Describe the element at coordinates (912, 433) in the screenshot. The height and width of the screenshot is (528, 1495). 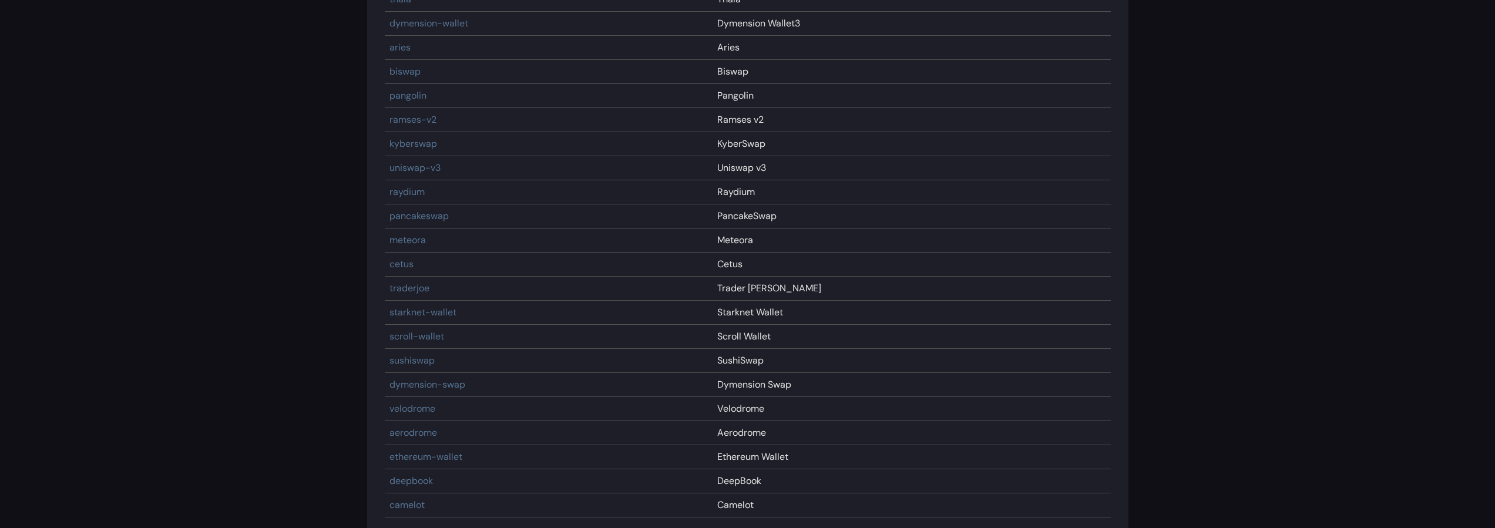
I see `td: Aerodrome` at that location.